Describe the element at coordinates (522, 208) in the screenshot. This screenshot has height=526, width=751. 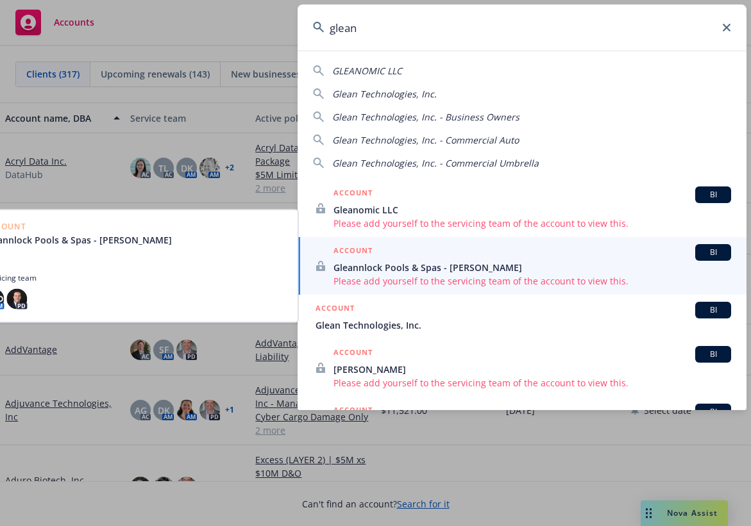
I see `a: ACCOUNTBIGleanomic LLCPlease add yourself to the servicing team of the account to view this.` at that location.